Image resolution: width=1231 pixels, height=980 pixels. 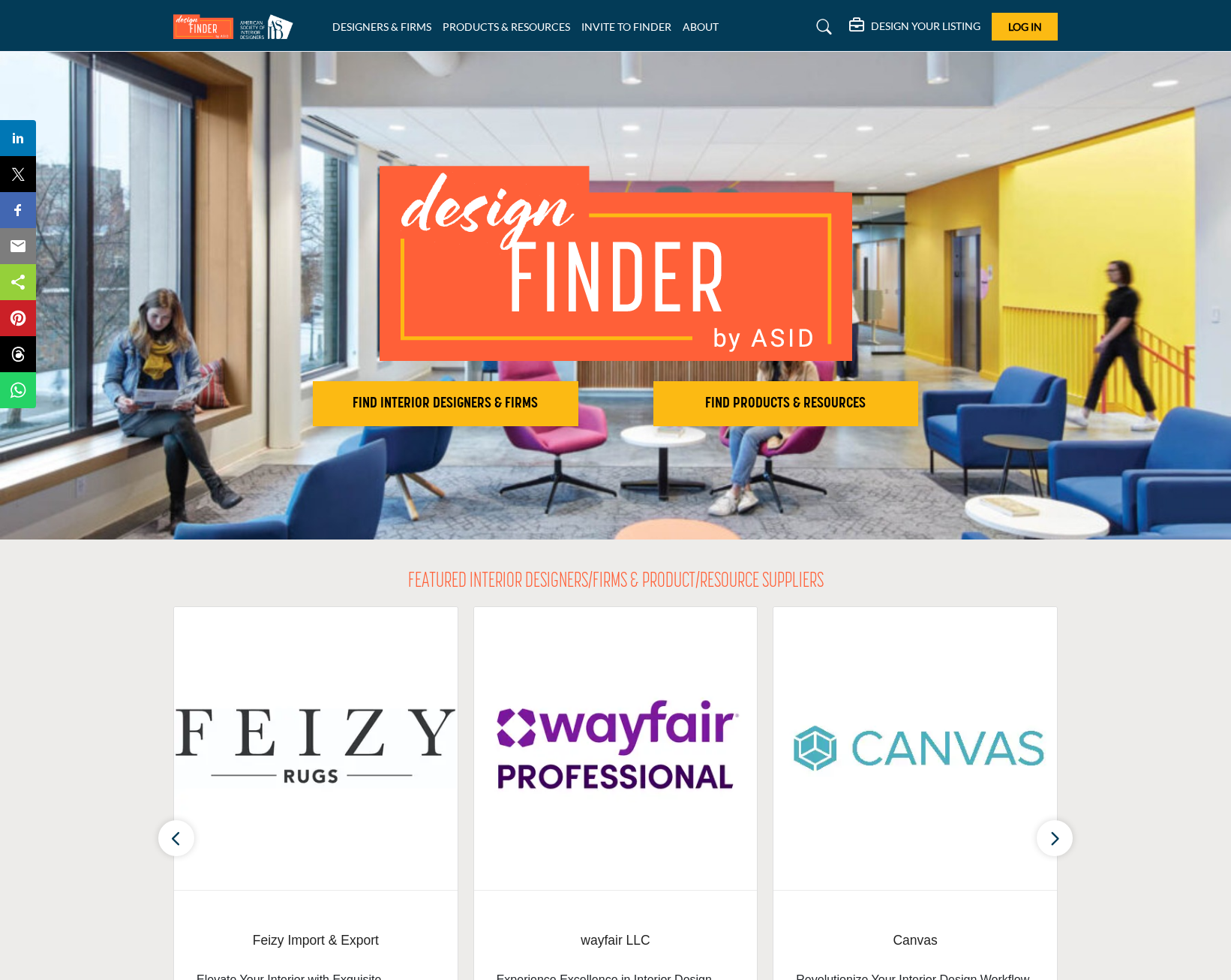 I want to click on button: Log In, so click(x=1025, y=27).